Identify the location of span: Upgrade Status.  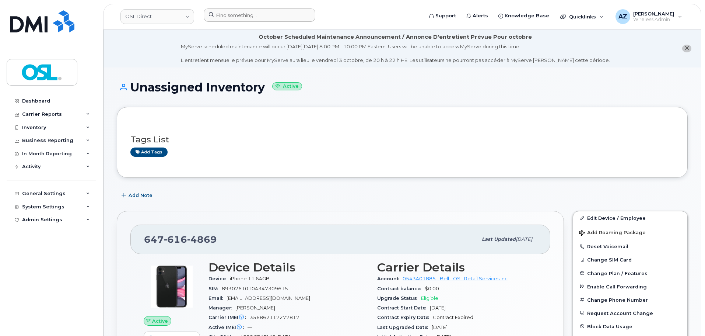
(399, 298).